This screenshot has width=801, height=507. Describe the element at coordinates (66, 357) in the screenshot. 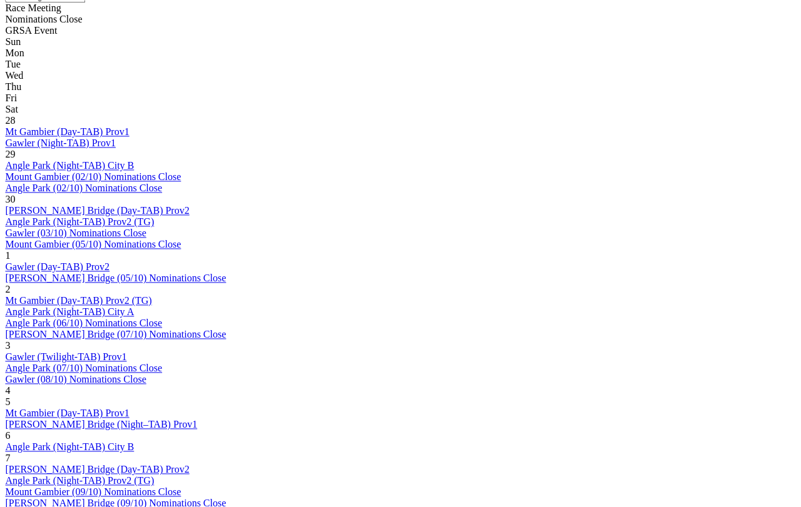

I see `a: Gawler (Twilight-TAB) Prov1` at that location.